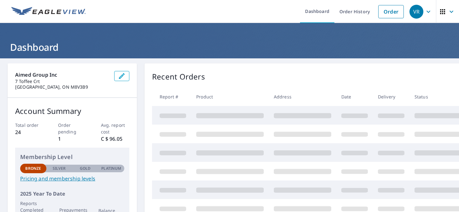  I want to click on p: Avg. report cost, so click(115, 128).